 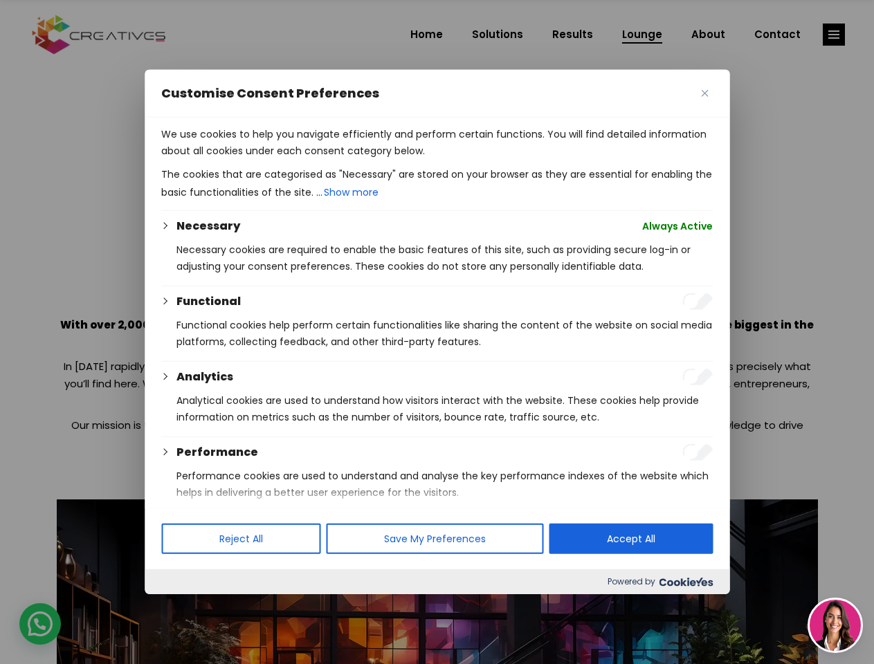 I want to click on button: Close, so click(x=705, y=93).